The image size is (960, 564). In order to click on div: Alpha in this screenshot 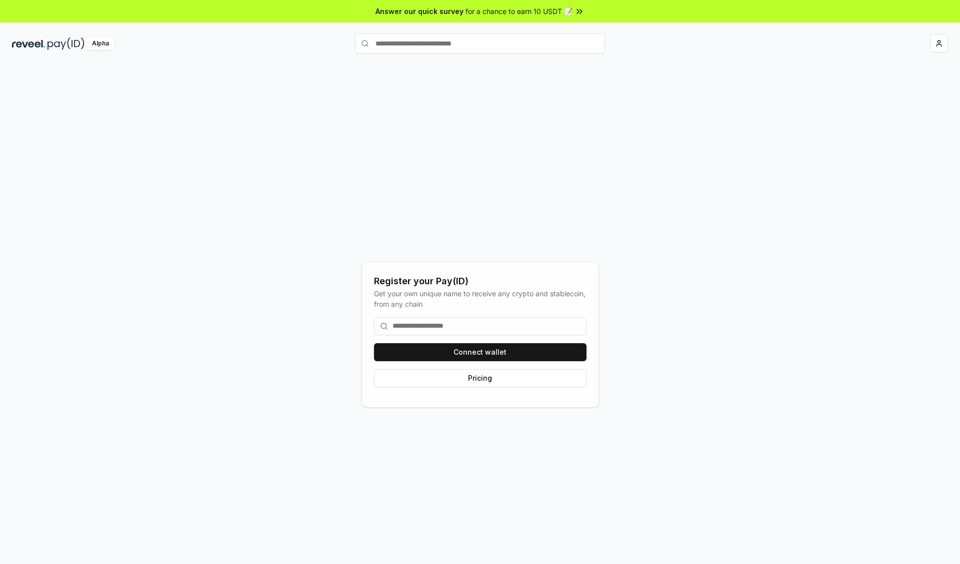, I will do `click(100, 43)`.